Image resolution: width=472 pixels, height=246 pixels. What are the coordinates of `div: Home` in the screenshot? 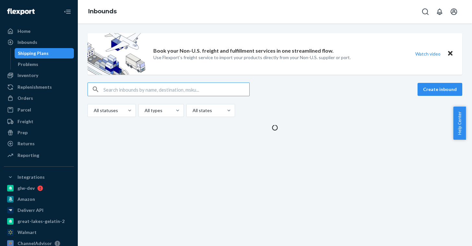 It's located at (24, 31).